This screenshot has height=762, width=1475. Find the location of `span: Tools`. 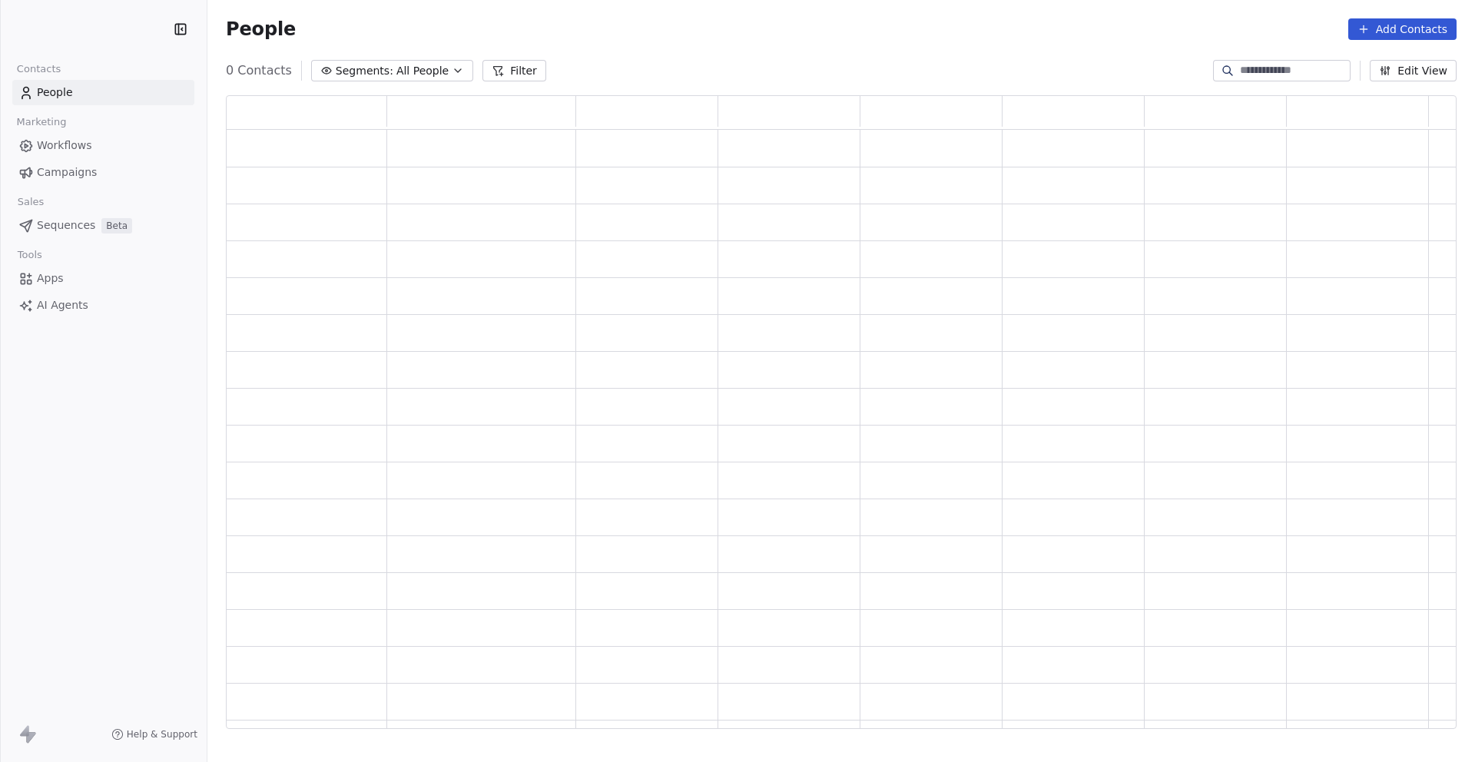

span: Tools is located at coordinates (29, 255).